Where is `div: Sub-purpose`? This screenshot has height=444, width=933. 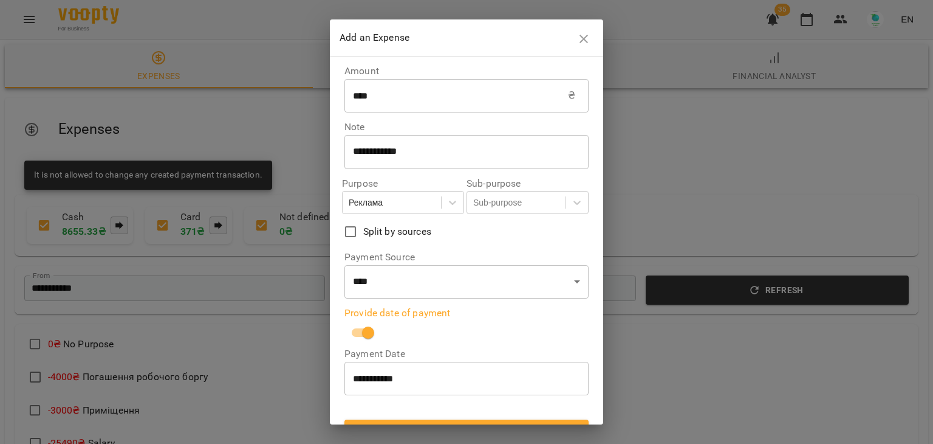 div: Sub-purpose is located at coordinates (498, 202).